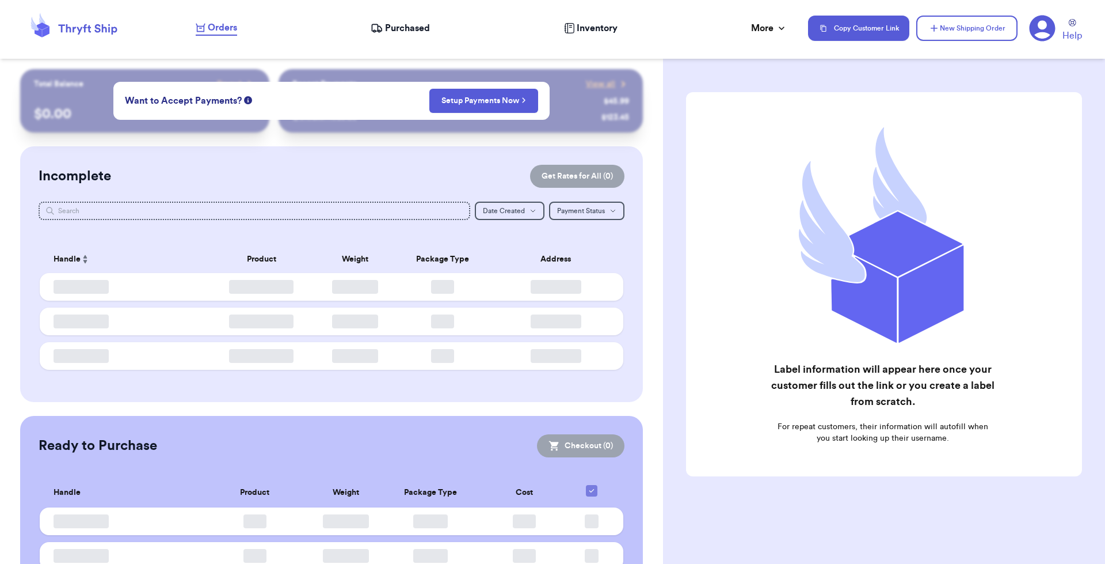 The height and width of the screenshot is (564, 1105). I want to click on p: $ 0.00, so click(144, 114).